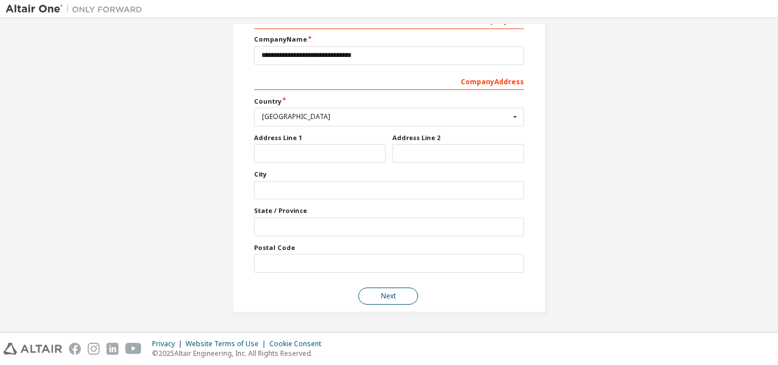 Image resolution: width=778 pixels, height=365 pixels. I want to click on img: youtube.svg, so click(133, 348).